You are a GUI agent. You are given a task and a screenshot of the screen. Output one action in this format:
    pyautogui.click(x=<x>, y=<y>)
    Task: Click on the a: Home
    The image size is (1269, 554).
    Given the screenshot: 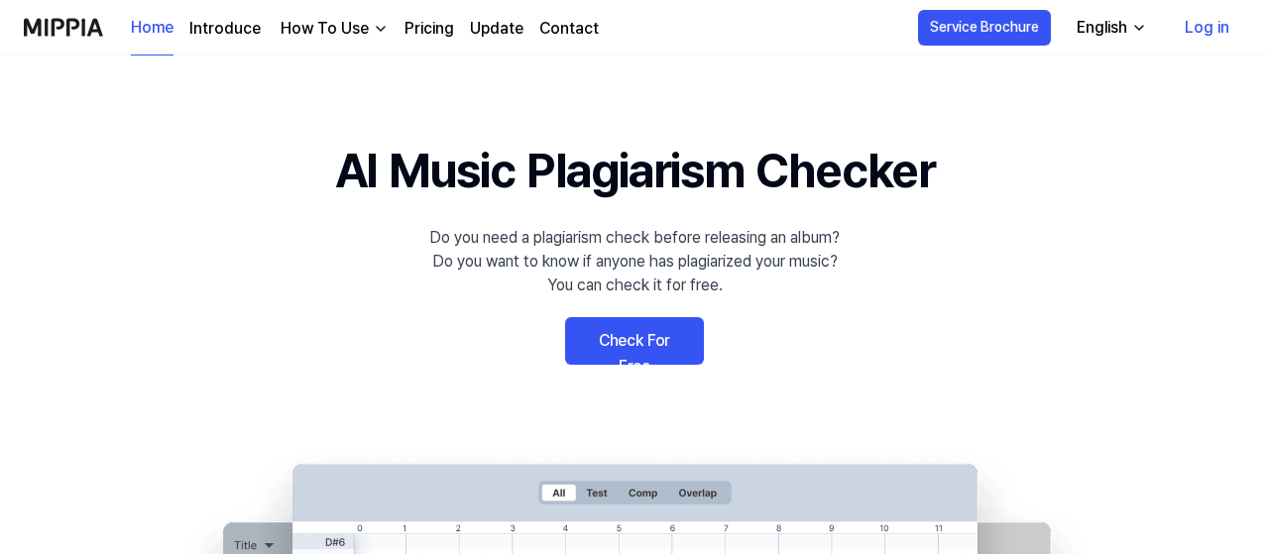 What is the action you would take?
    pyautogui.click(x=152, y=28)
    